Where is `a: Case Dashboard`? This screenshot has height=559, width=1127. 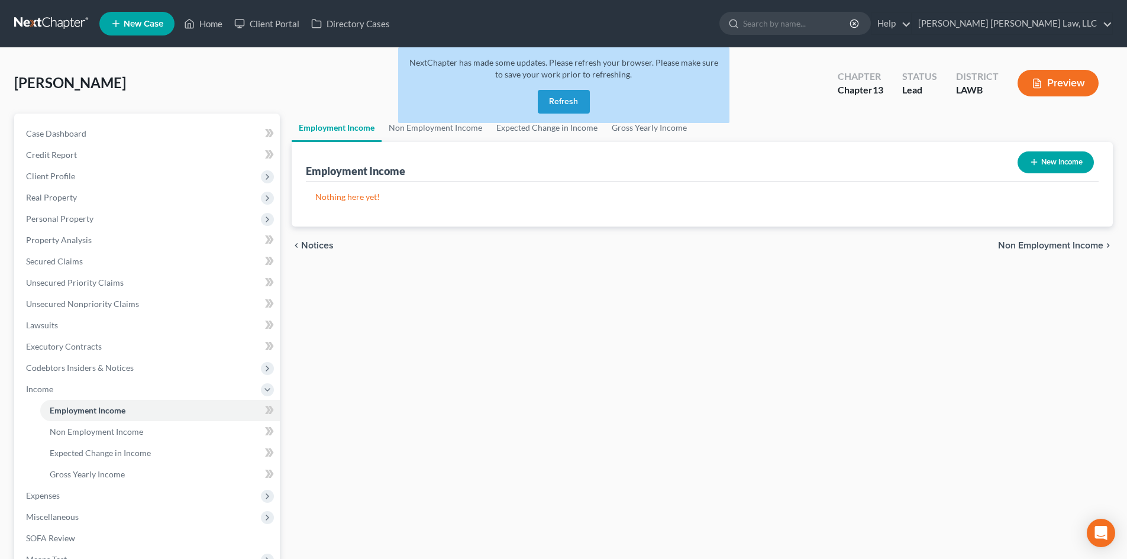
a: Case Dashboard is located at coordinates (148, 134).